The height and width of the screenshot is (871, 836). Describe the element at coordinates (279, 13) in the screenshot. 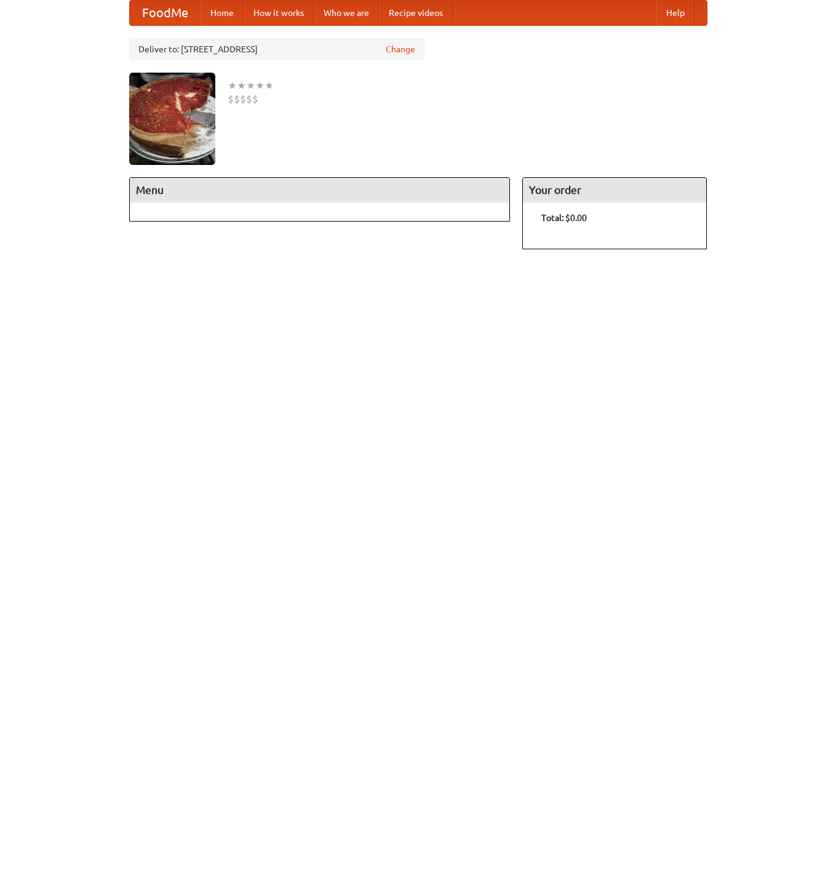

I see `a: How it works` at that location.